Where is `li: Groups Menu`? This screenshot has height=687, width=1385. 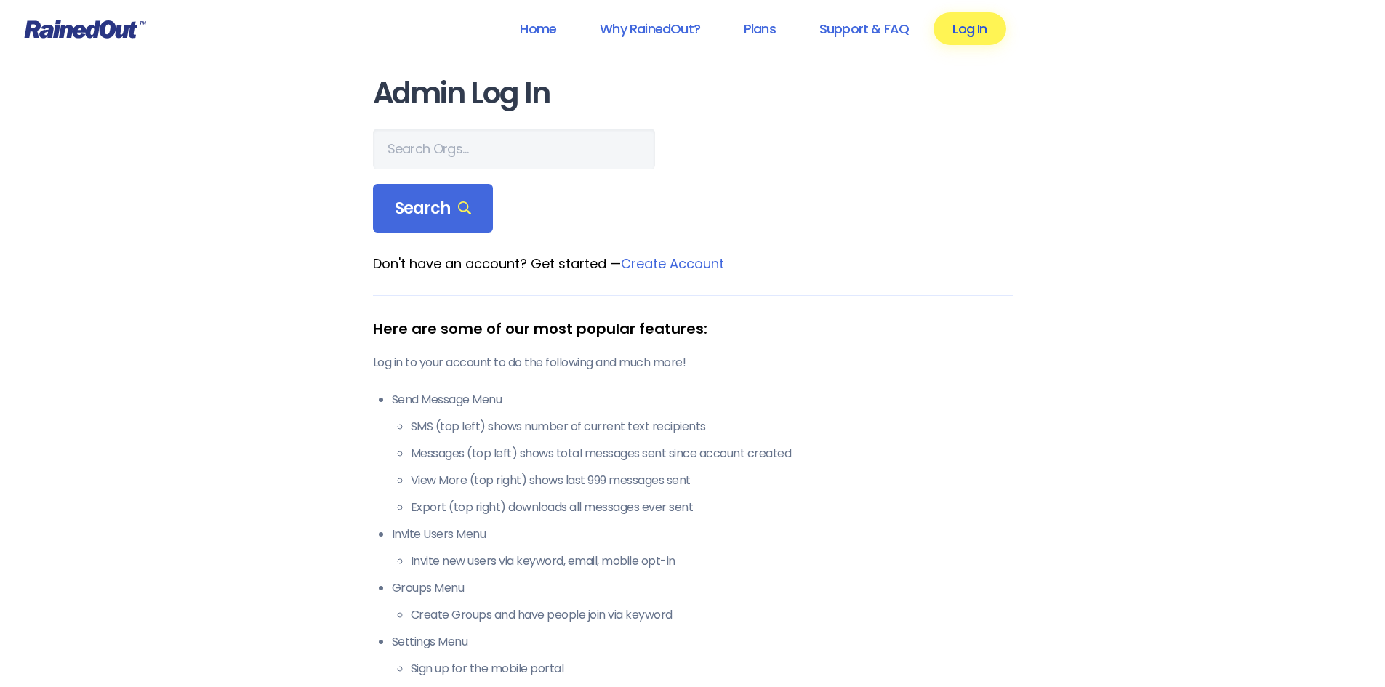 li: Groups Menu is located at coordinates (703, 601).